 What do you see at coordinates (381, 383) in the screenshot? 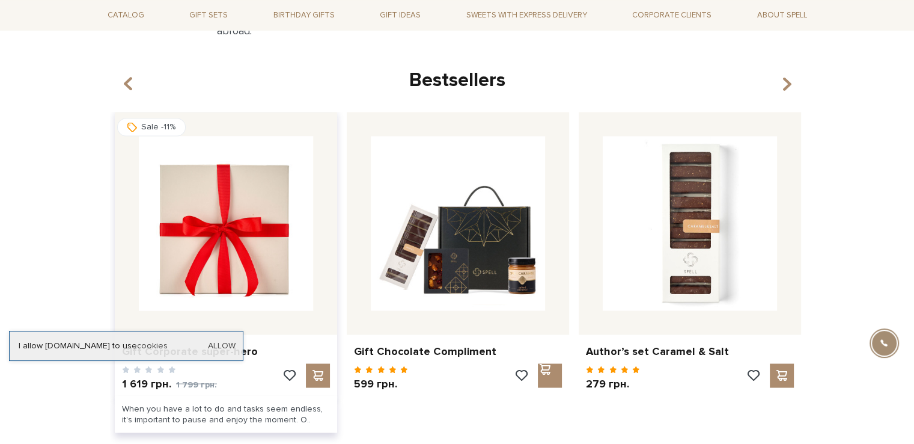
I see `p: 599 грн.` at bounding box center [381, 383].